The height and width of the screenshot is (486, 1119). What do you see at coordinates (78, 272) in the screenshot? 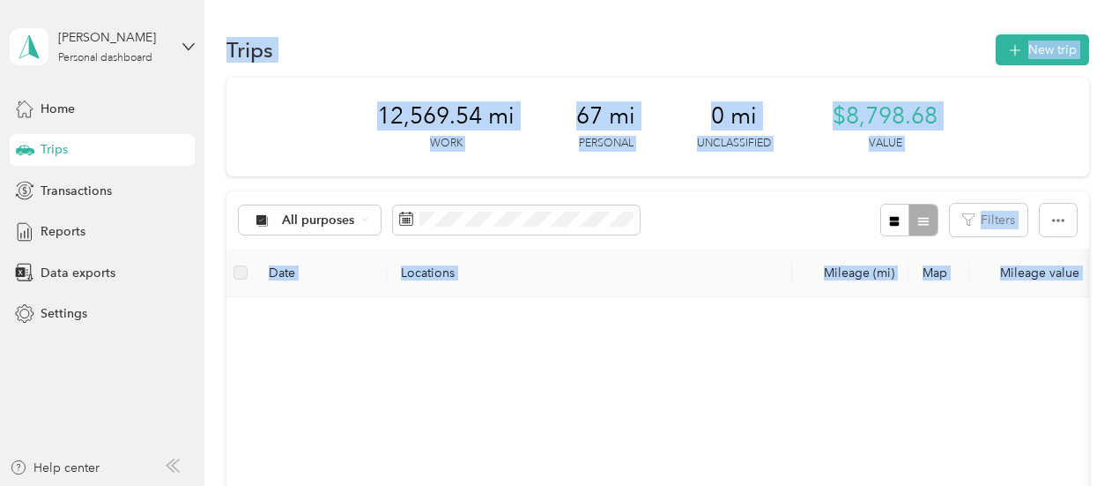
I see `span: Data exports` at bounding box center [78, 272].